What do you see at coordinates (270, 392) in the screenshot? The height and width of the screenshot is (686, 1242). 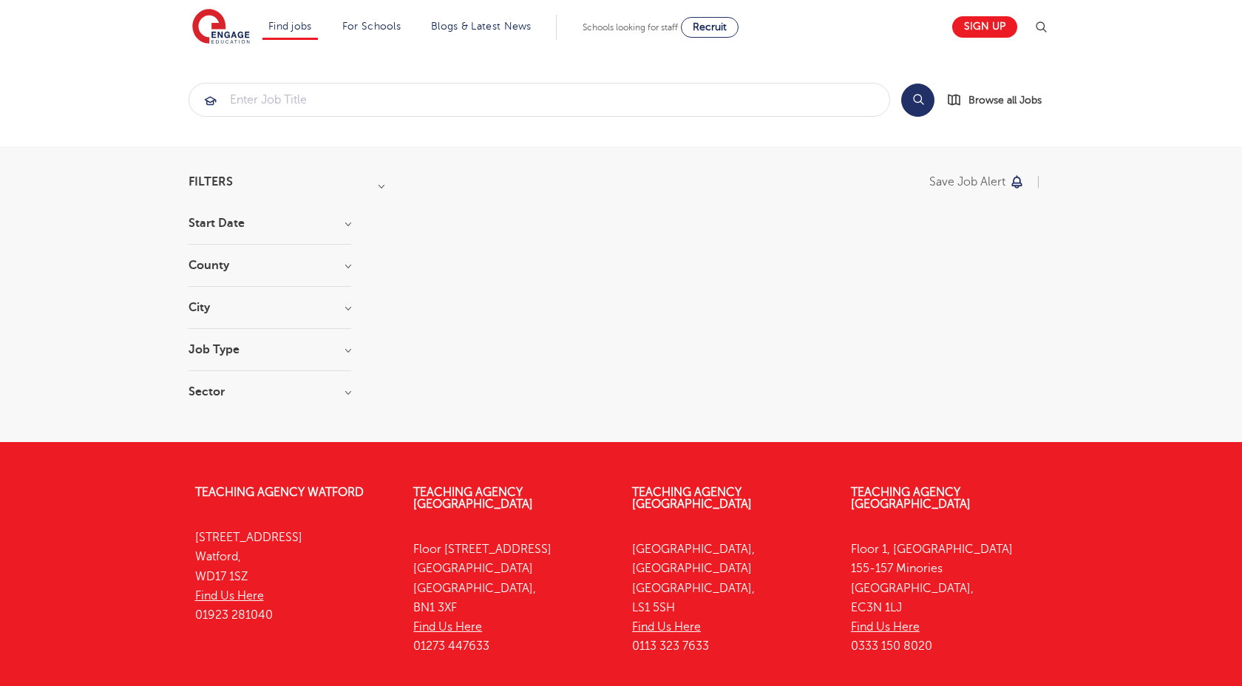 I see `h3: Sector` at bounding box center [270, 392].